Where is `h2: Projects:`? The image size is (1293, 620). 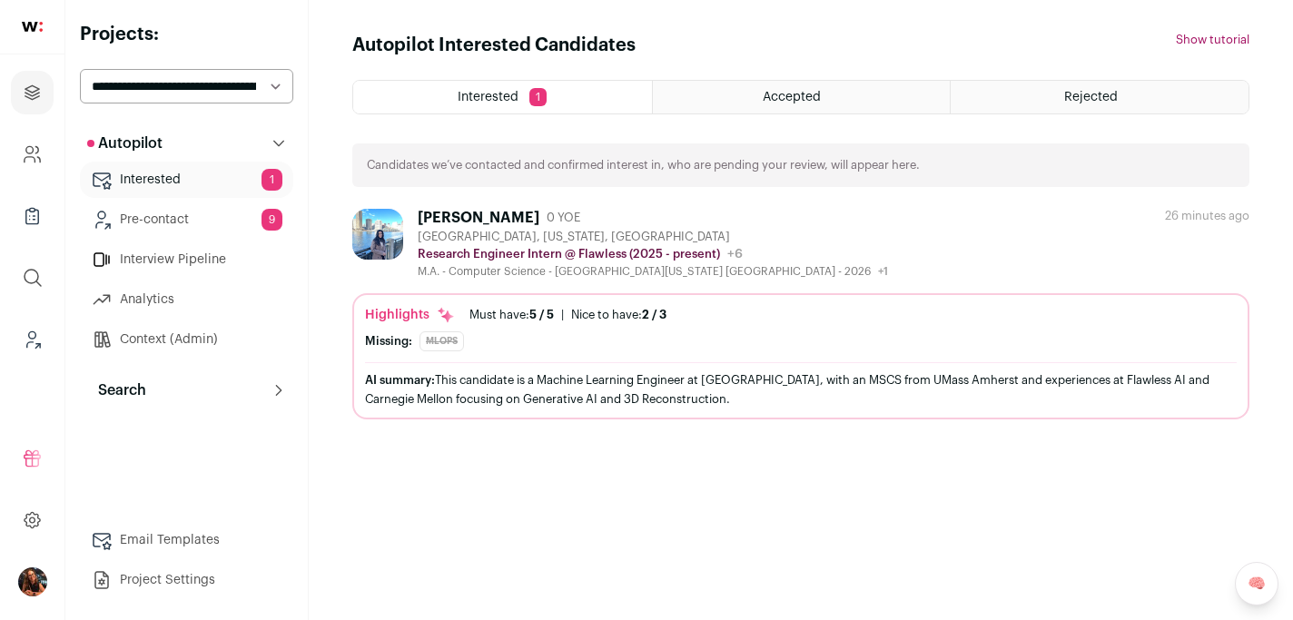 h2: Projects: is located at coordinates (186, 35).